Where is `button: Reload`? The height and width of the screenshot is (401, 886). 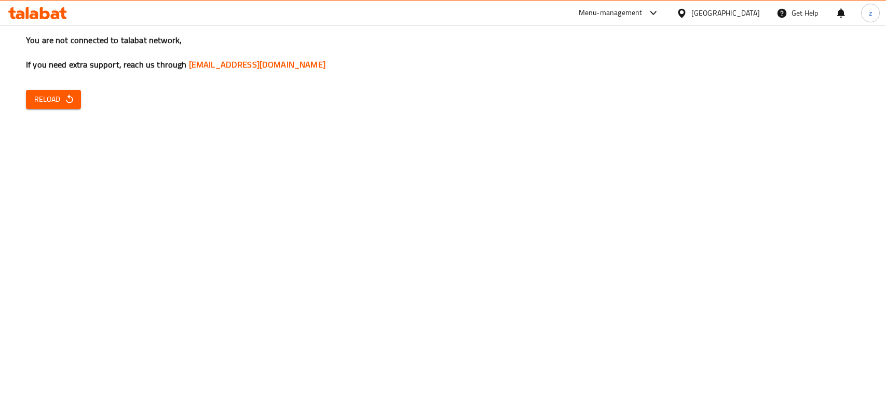 button: Reload is located at coordinates (53, 99).